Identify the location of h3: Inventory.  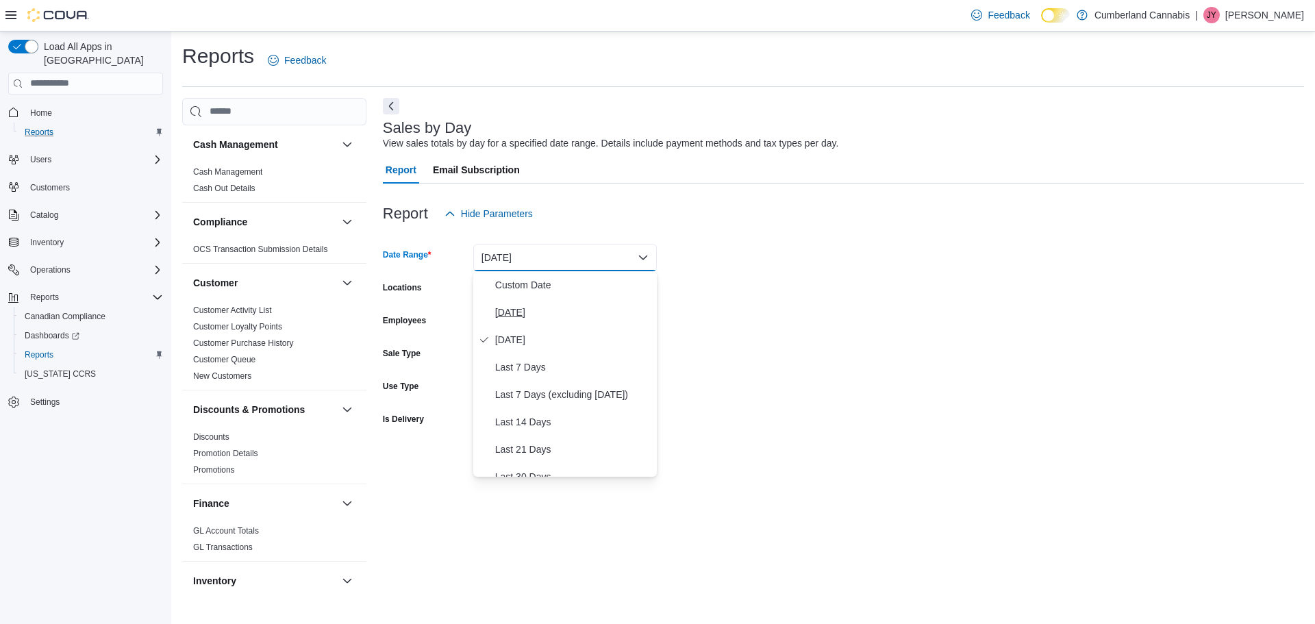
(214, 581).